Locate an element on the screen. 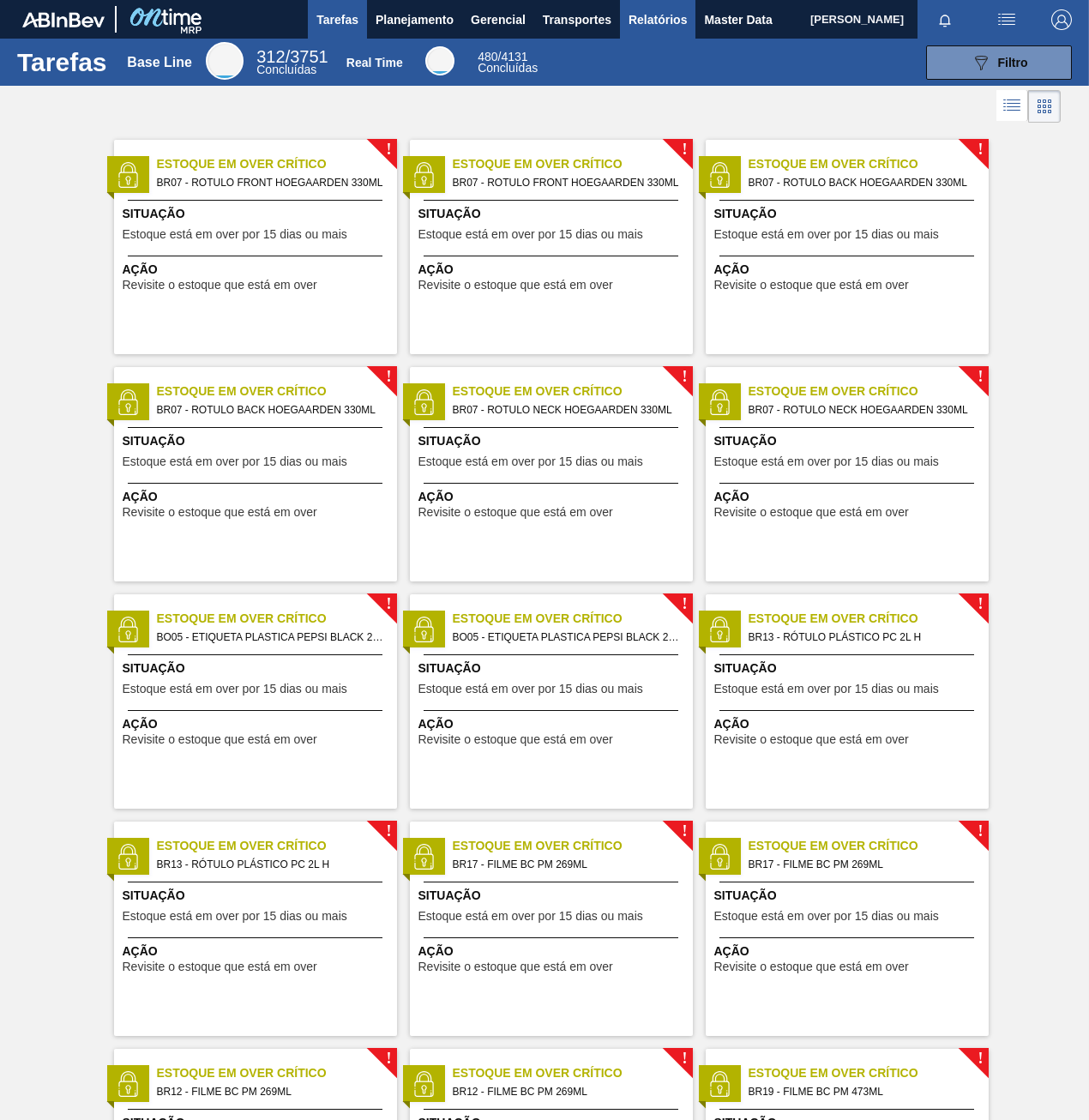  span: Relatórios is located at coordinates (658, 20).